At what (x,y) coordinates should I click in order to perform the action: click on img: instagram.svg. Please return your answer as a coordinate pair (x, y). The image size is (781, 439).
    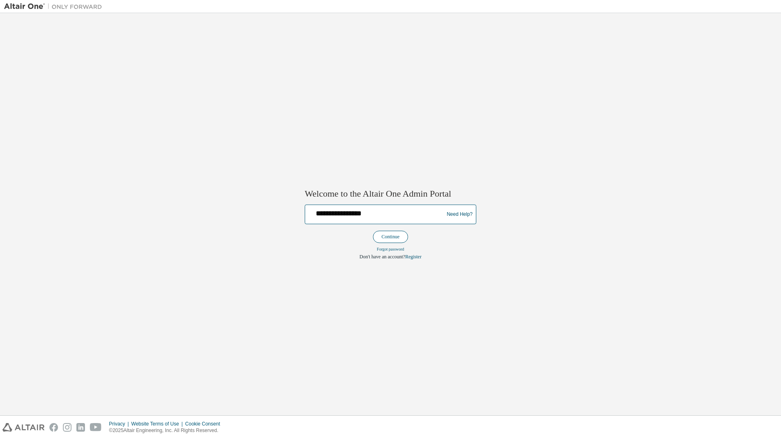
    Looking at the image, I should click on (67, 427).